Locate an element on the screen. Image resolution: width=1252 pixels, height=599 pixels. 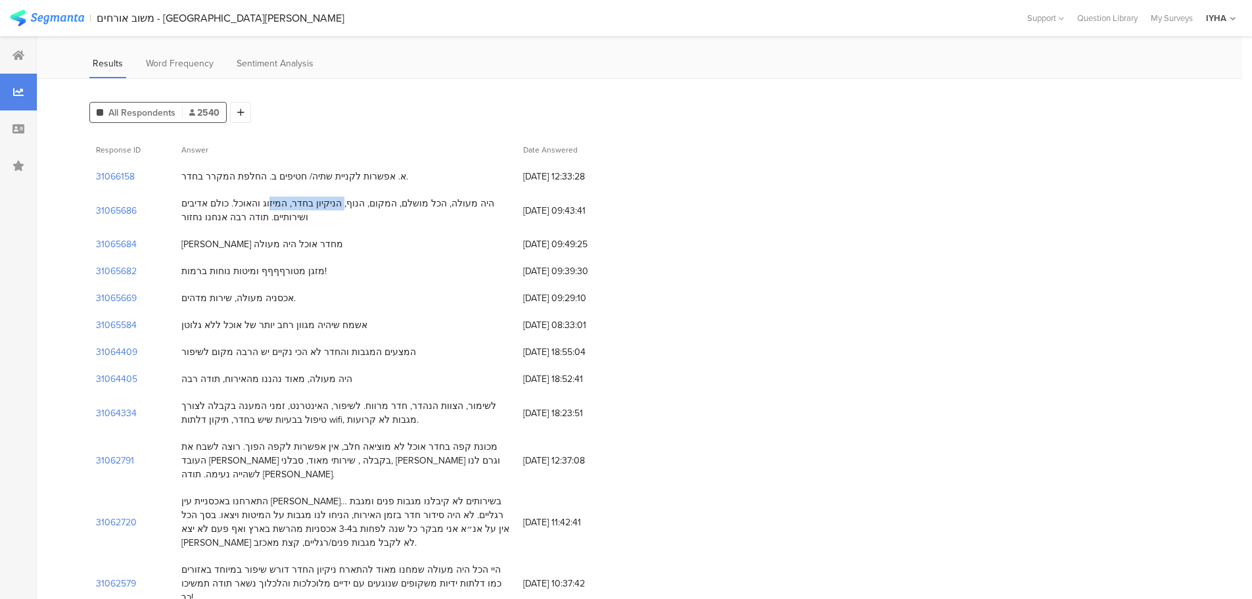
section: 31065669 is located at coordinates (116, 298).